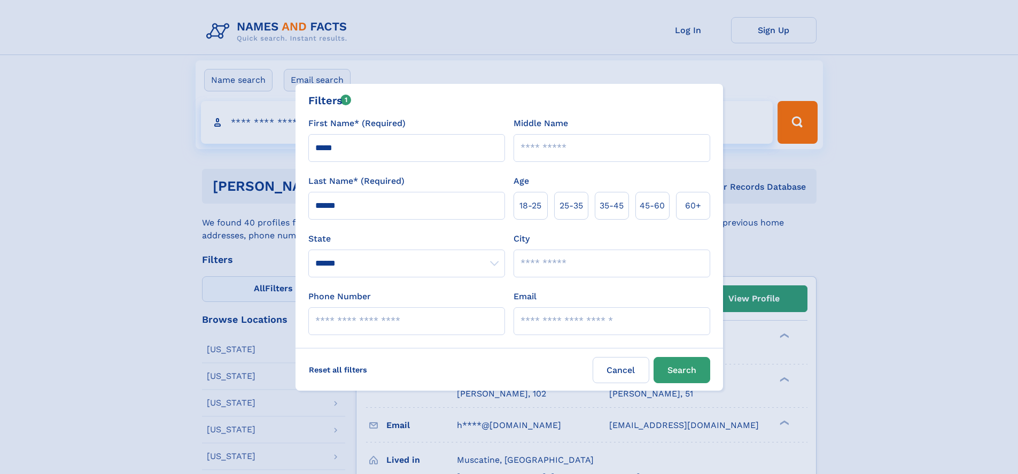 This screenshot has width=1018, height=474. Describe the element at coordinates (621, 370) in the screenshot. I see `label: Cancel` at that location.